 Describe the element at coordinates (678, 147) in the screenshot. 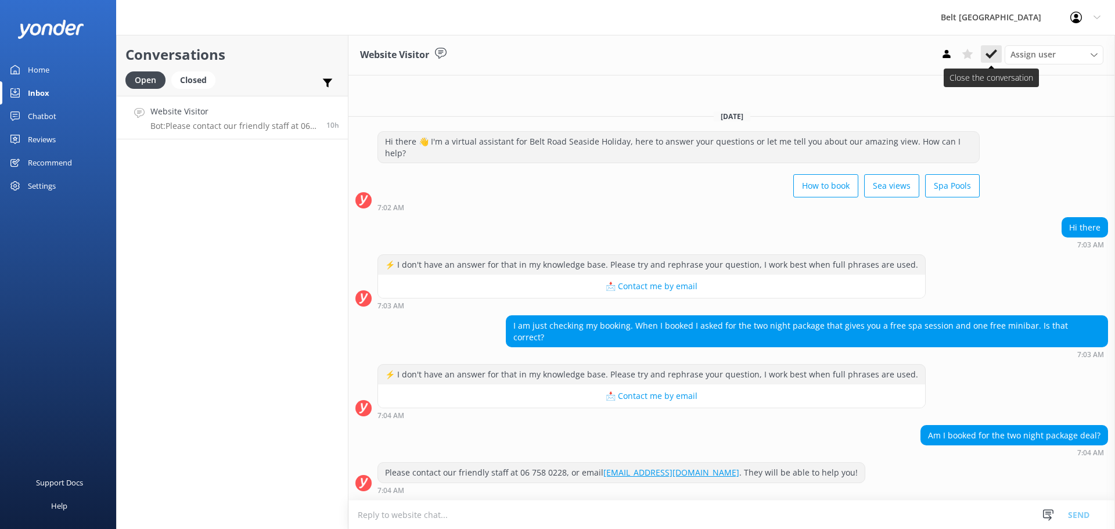

I see `div: Hi there 👋 I'm a virtual assistant for Belt Road Seaside Holiday, here to answer your questions o...` at that location.